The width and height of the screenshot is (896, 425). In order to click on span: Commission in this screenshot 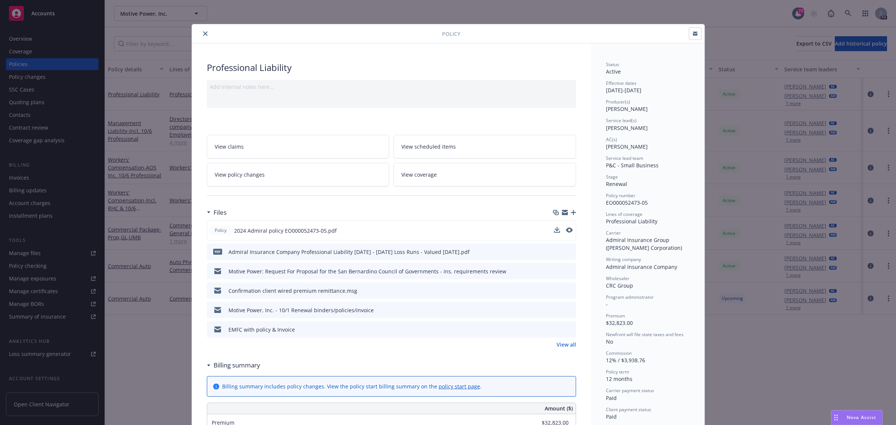, I will do `click(619, 353)`.